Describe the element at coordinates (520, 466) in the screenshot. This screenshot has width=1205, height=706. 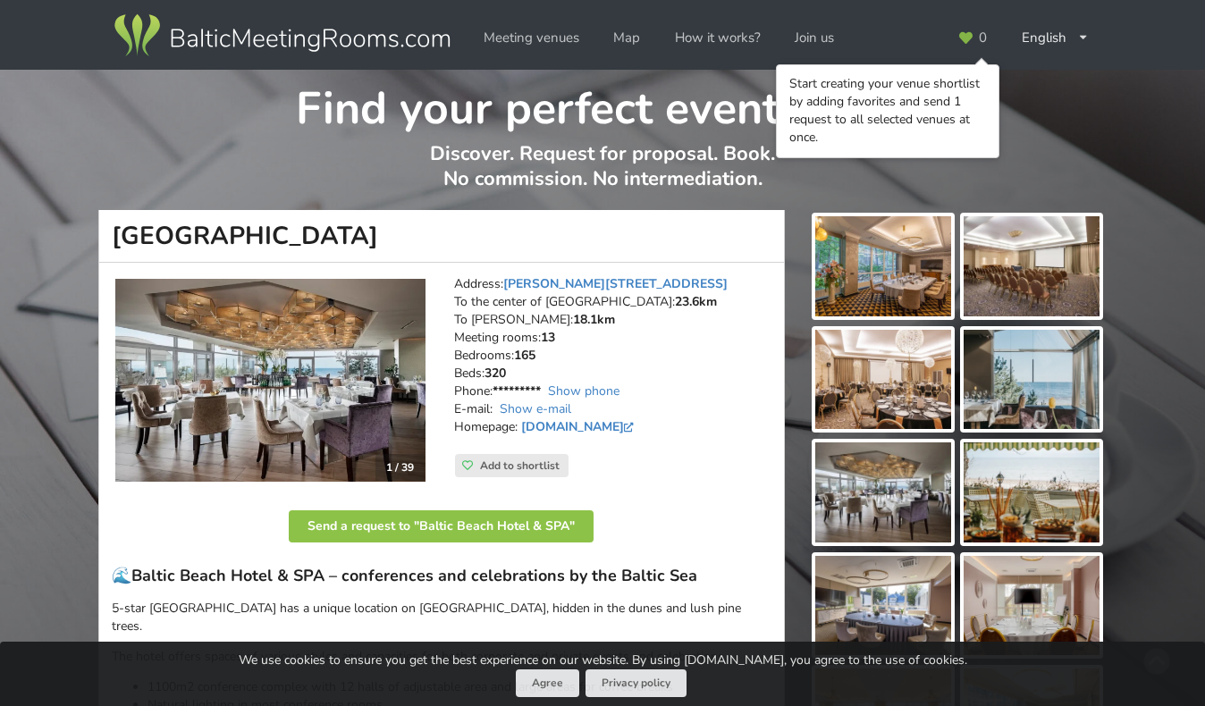
I see `span: Add to shortlist` at that location.